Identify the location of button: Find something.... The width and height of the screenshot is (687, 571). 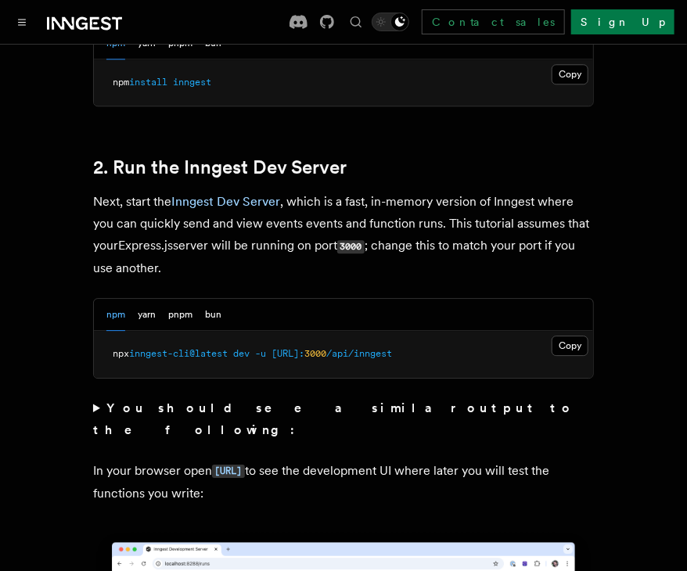
(356, 22).